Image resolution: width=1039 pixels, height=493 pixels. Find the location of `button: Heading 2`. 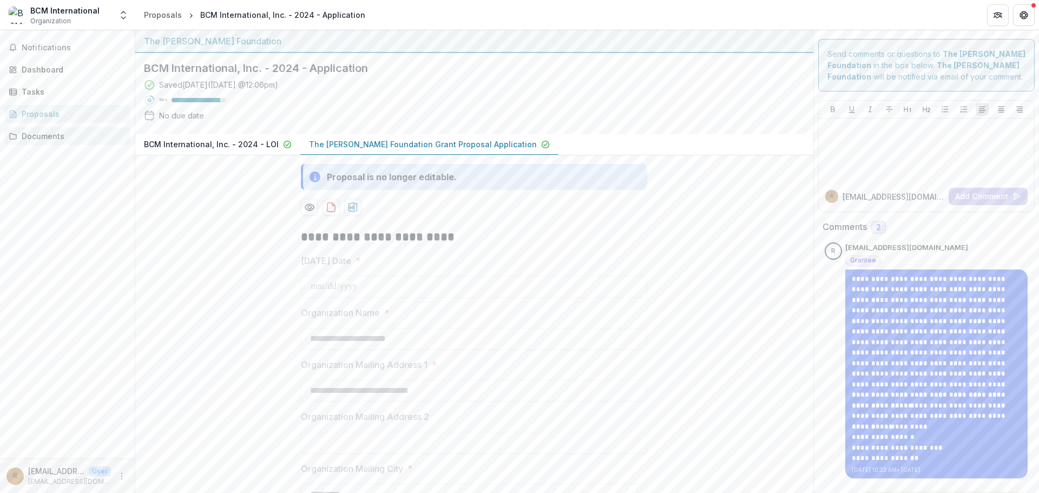

button: Heading 2 is located at coordinates (927, 109).